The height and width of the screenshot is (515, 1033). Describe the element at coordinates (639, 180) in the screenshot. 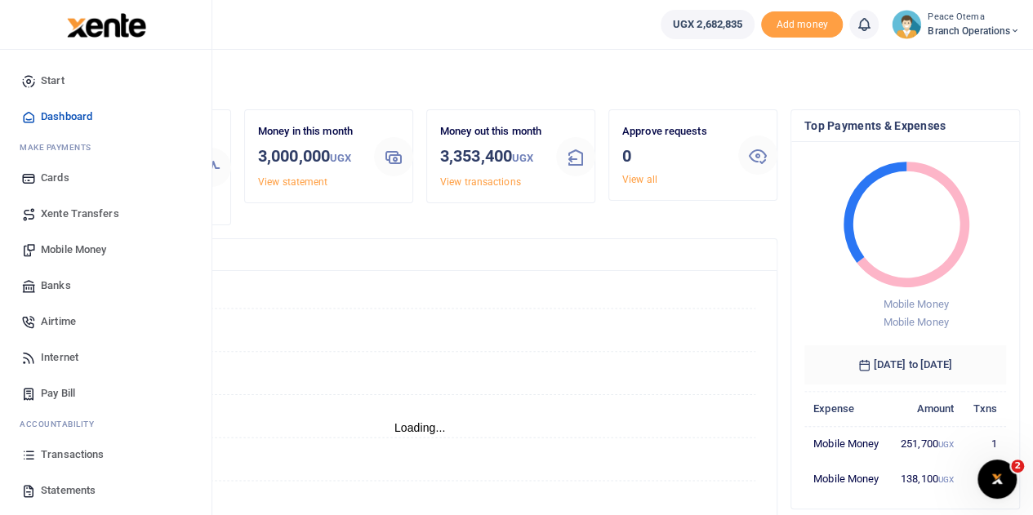

I see `a: View all` at that location.